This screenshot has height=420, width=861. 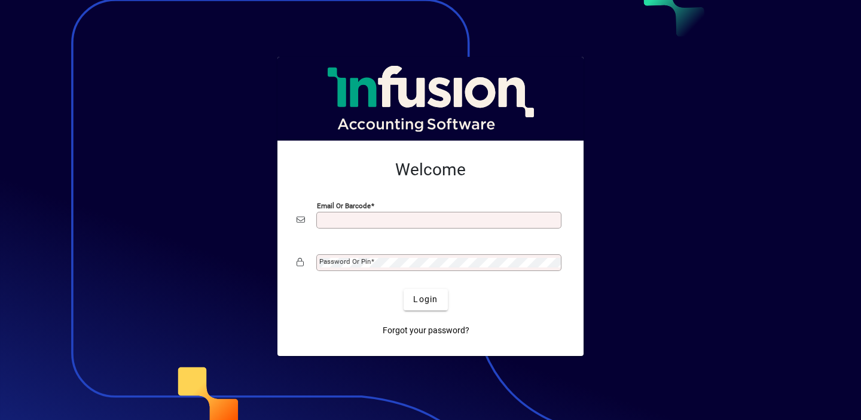 I want to click on mat-label: Password or Pin, so click(x=345, y=261).